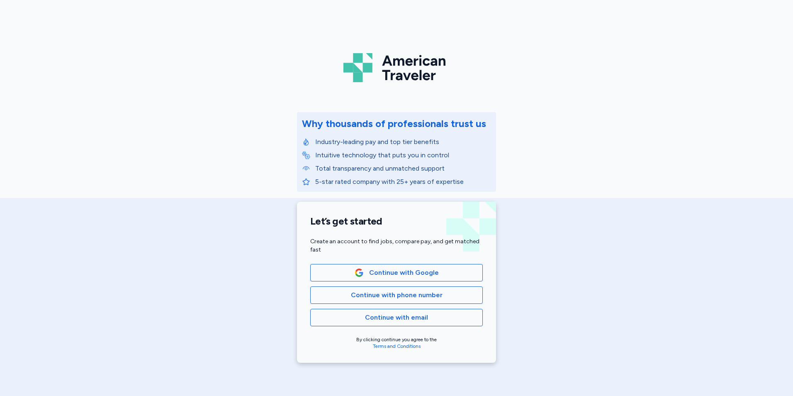 Image resolution: width=793 pixels, height=396 pixels. What do you see at coordinates (403, 155) in the screenshot?
I see `p: Intuitive technology that puts you in control` at bounding box center [403, 155].